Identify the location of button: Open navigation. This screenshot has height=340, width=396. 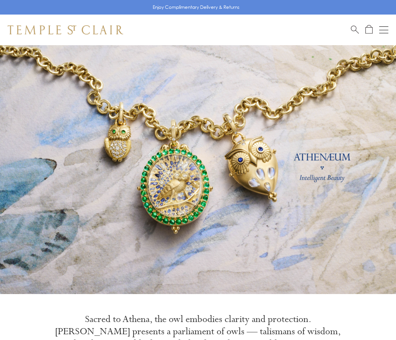
(384, 30).